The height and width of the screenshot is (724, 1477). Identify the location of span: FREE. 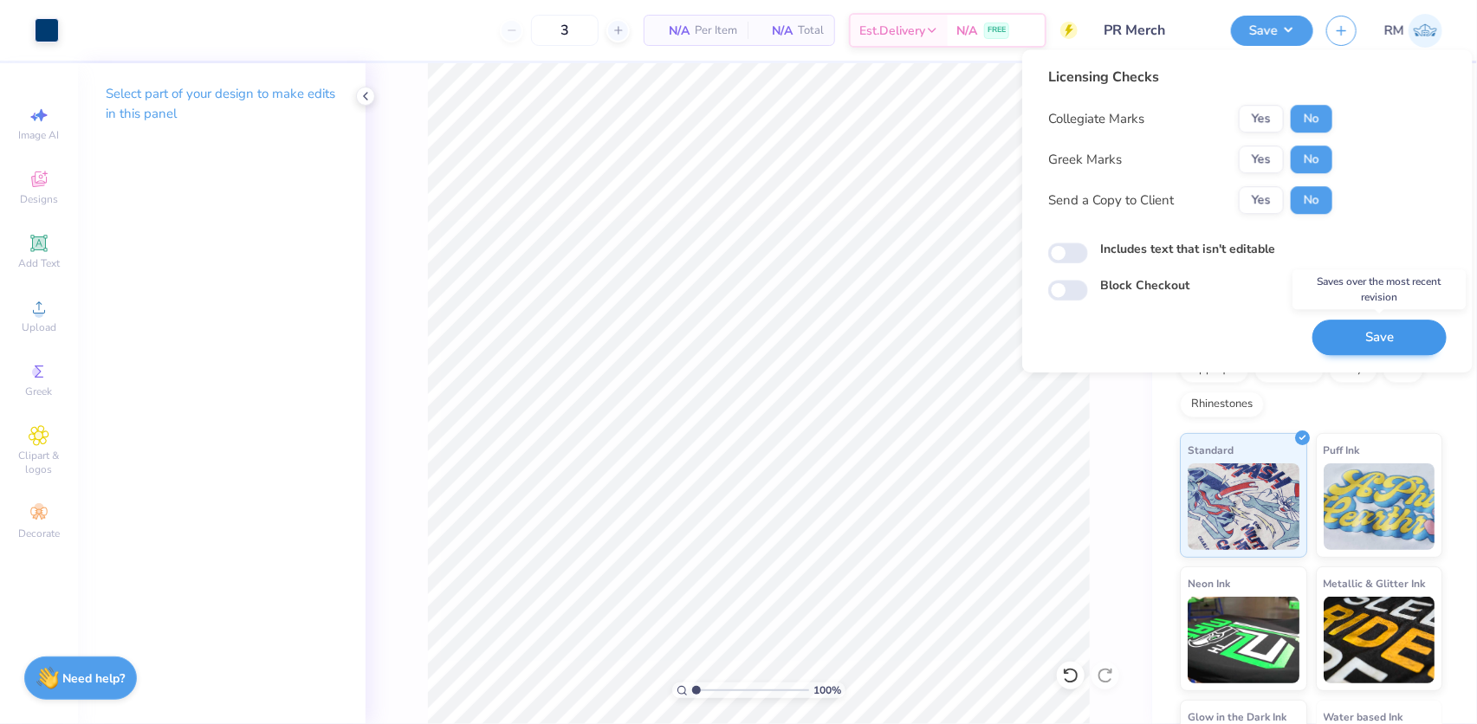
(996, 30).